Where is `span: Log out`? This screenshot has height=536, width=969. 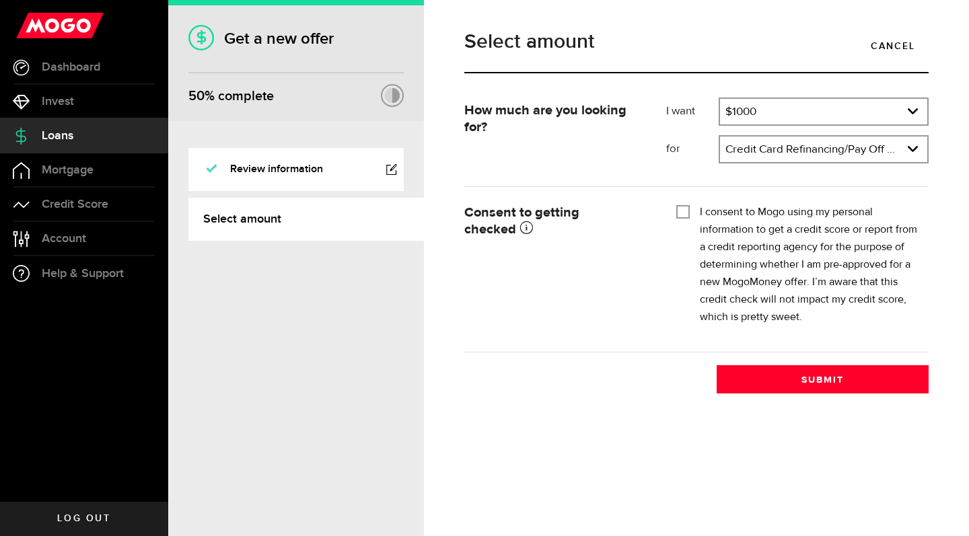 span: Log out is located at coordinates (83, 519).